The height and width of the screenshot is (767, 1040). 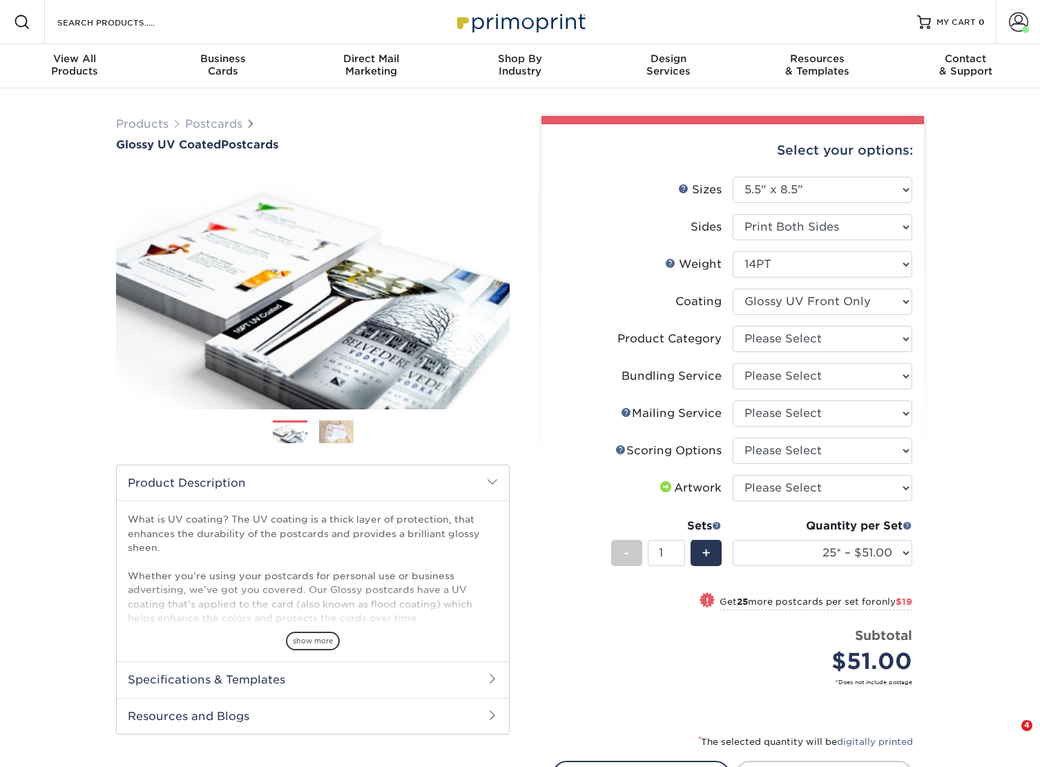 I want to click on h2: Resources and Blogs, so click(x=313, y=716).